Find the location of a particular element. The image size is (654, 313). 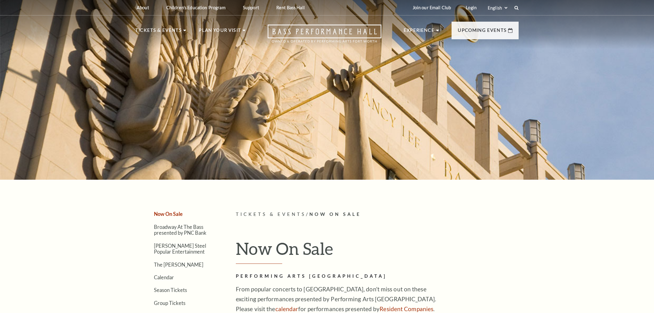

p: Rent Bass Hall is located at coordinates (291, 7).